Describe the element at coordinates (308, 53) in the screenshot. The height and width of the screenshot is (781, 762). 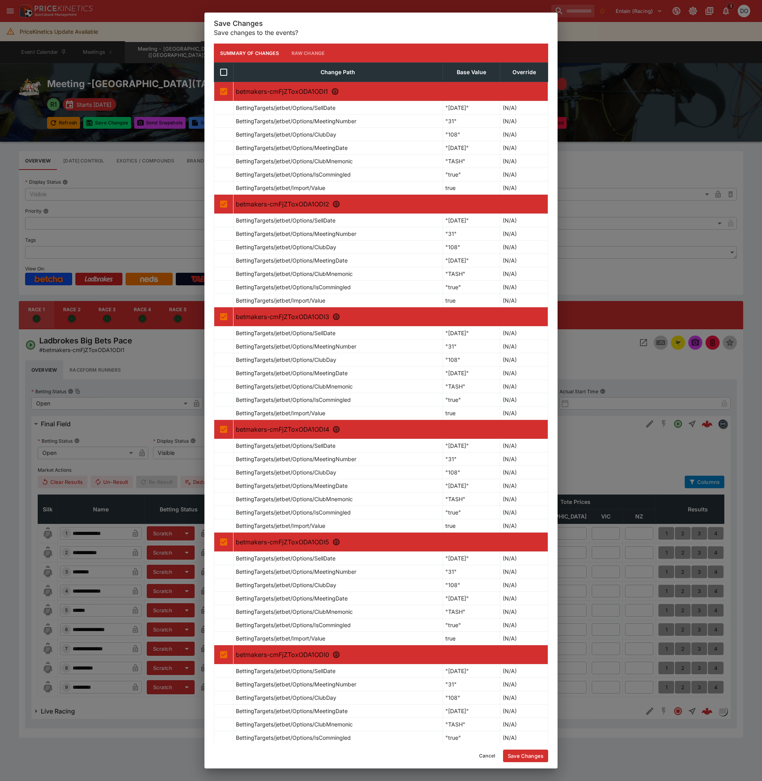
I see `button: Raw Change` at that location.